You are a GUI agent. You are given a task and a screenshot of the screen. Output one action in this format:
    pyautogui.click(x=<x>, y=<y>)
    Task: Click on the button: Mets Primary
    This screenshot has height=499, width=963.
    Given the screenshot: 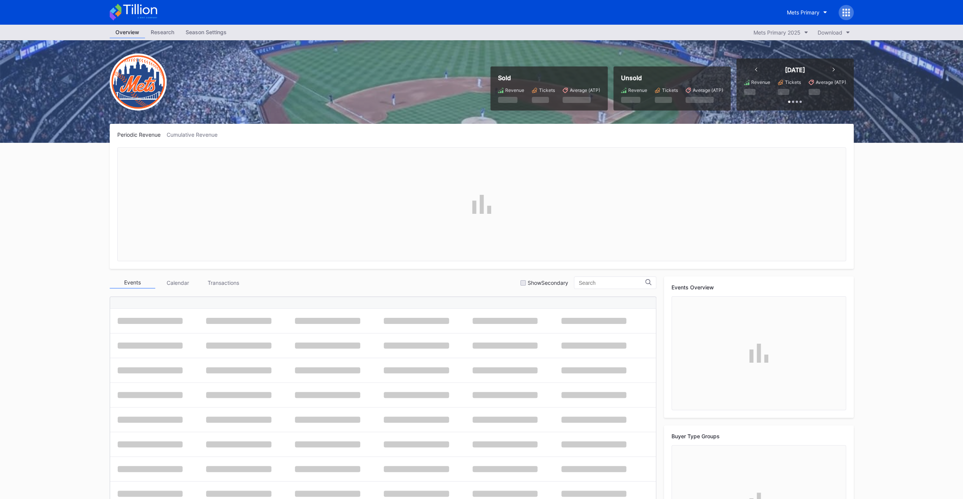 What is the action you would take?
    pyautogui.click(x=807, y=12)
    